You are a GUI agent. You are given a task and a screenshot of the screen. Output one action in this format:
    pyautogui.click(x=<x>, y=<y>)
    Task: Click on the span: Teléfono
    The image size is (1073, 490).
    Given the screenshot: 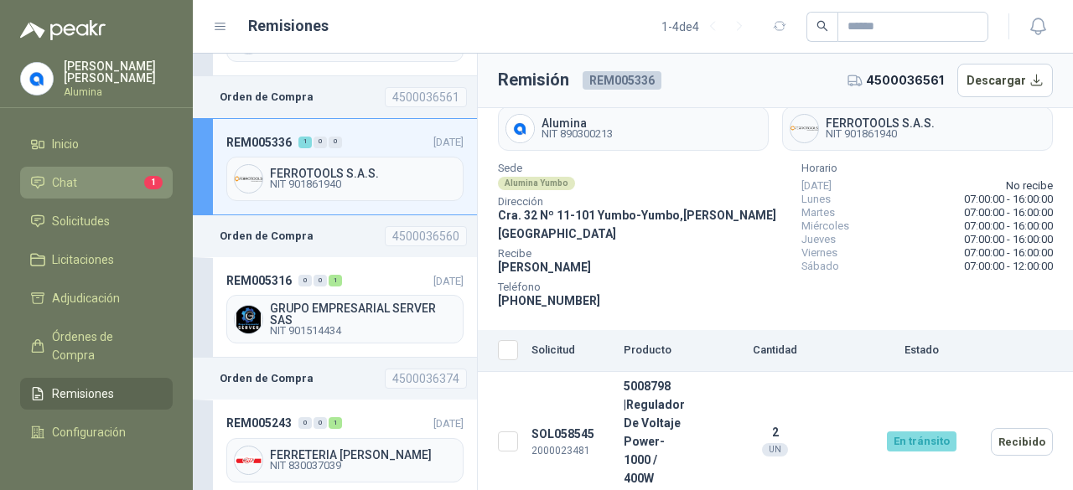 What is the action you would take?
    pyautogui.click(x=643, y=288)
    